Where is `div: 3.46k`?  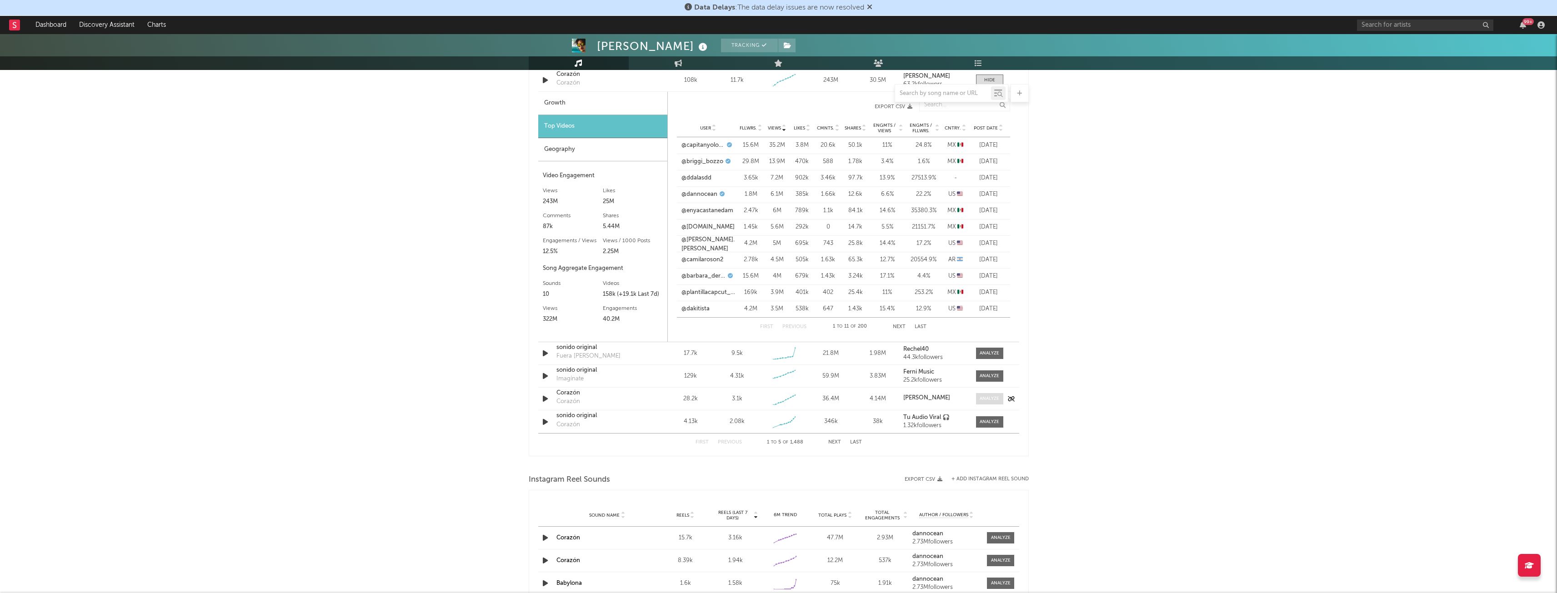 div: 3.46k is located at coordinates (828, 178).